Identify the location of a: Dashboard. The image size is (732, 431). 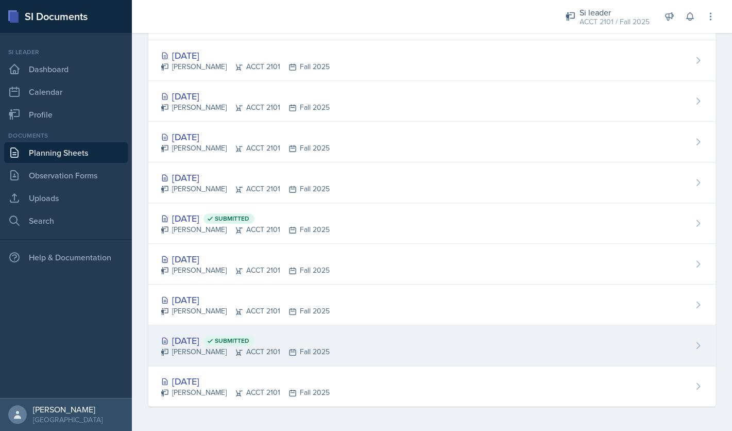
(66, 69).